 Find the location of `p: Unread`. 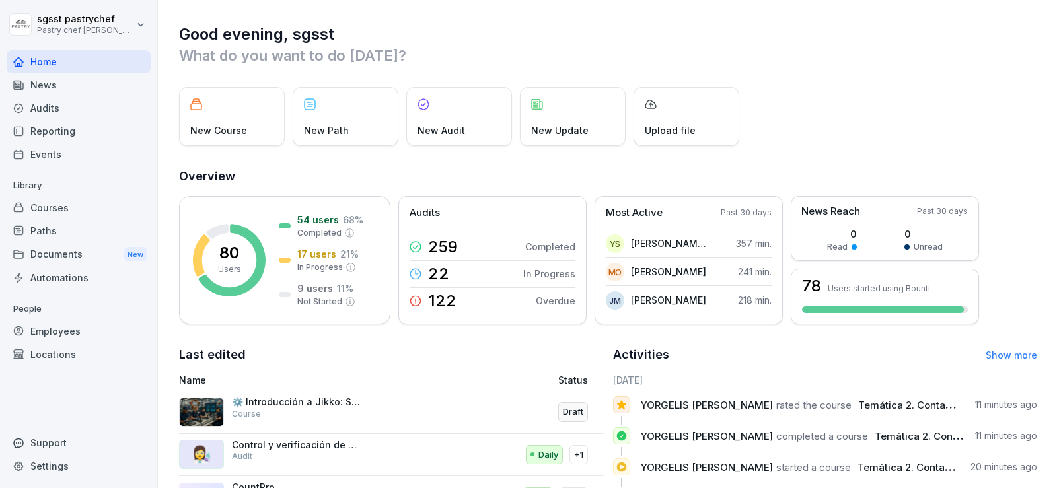

p: Unread is located at coordinates (928, 247).